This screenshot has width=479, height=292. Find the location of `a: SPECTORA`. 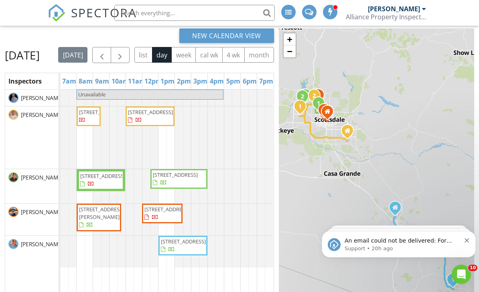

a: SPECTORA is located at coordinates (92, 19).